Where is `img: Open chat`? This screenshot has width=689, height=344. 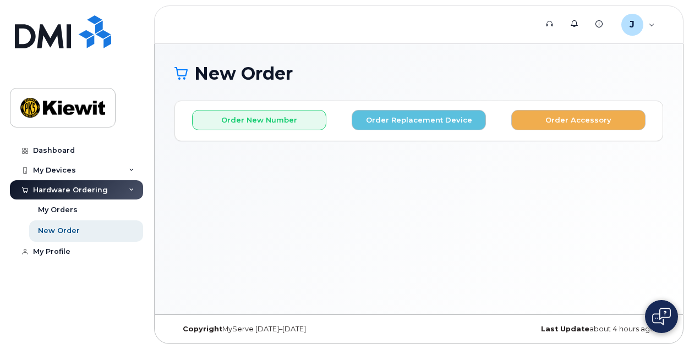
img: Open chat is located at coordinates (661, 317).